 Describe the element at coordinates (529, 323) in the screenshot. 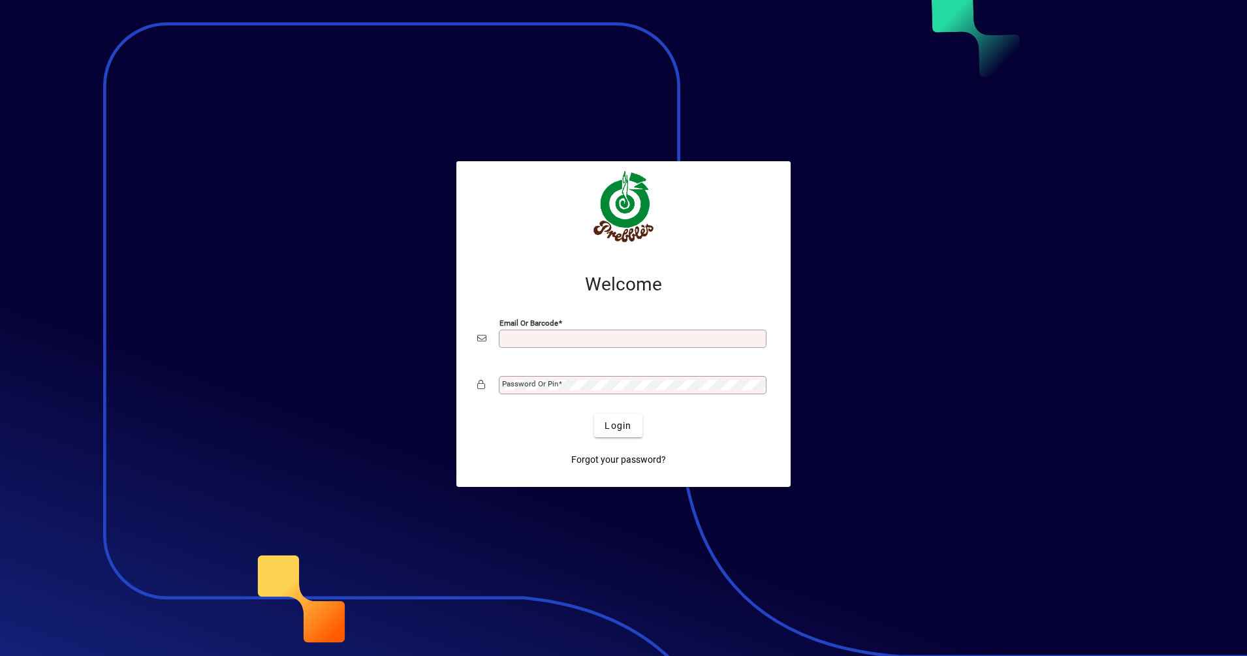

I see `mat-label: Email or Barcode` at that location.